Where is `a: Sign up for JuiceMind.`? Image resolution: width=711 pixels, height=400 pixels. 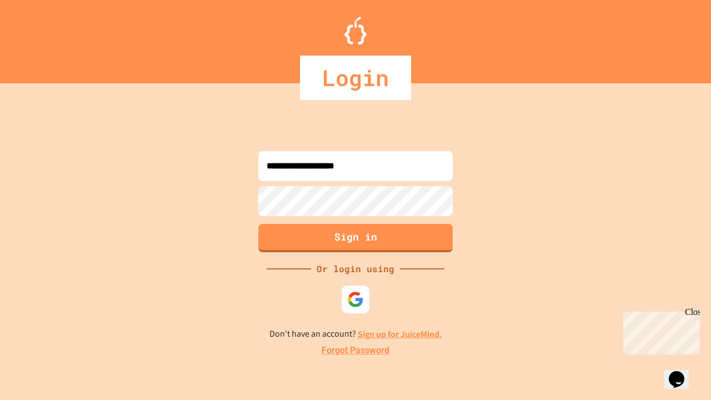 a: Sign up for JuiceMind. is located at coordinates (400, 334).